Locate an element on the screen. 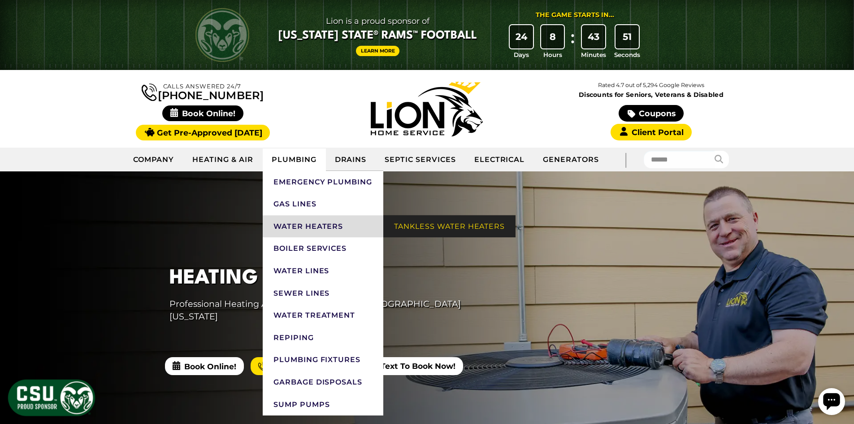 The width and height of the screenshot is (854, 424). h1: Heating & Cooling is located at coordinates (333, 278).